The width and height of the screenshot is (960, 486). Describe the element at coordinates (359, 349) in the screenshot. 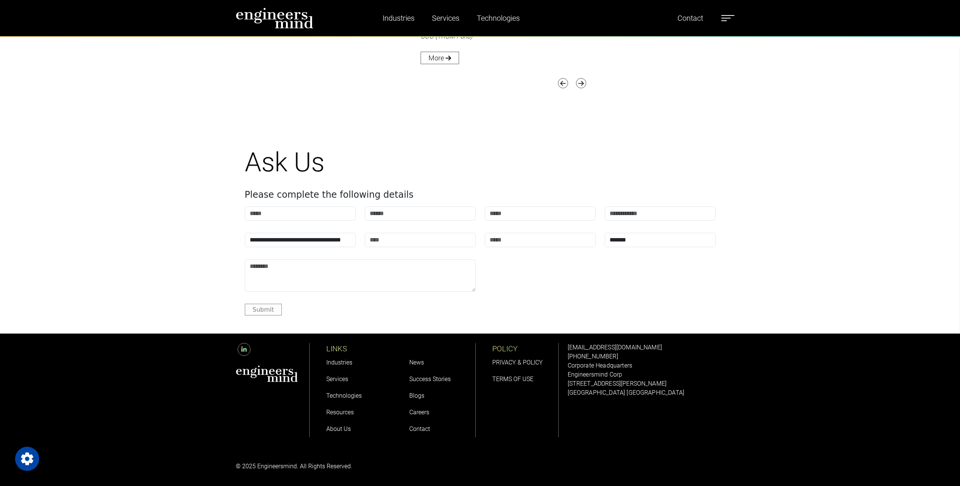

I see `p: LINKS` at that location.